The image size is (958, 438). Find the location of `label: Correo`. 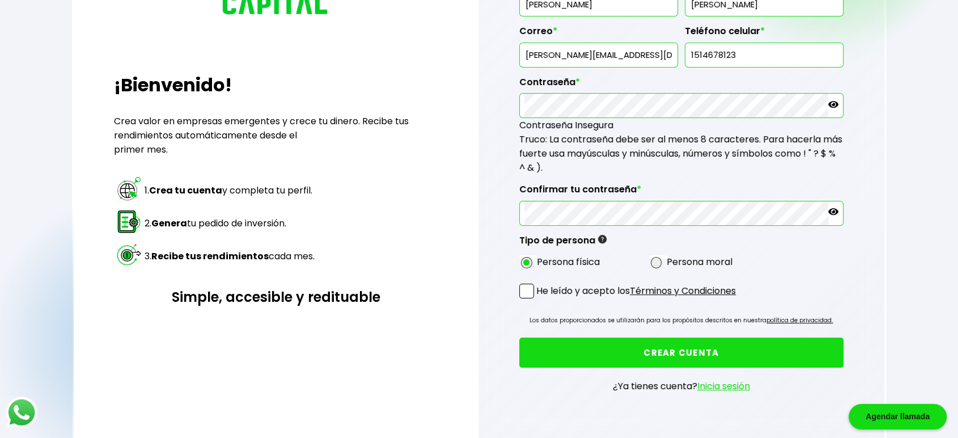

label: Correo is located at coordinates (599, 34).